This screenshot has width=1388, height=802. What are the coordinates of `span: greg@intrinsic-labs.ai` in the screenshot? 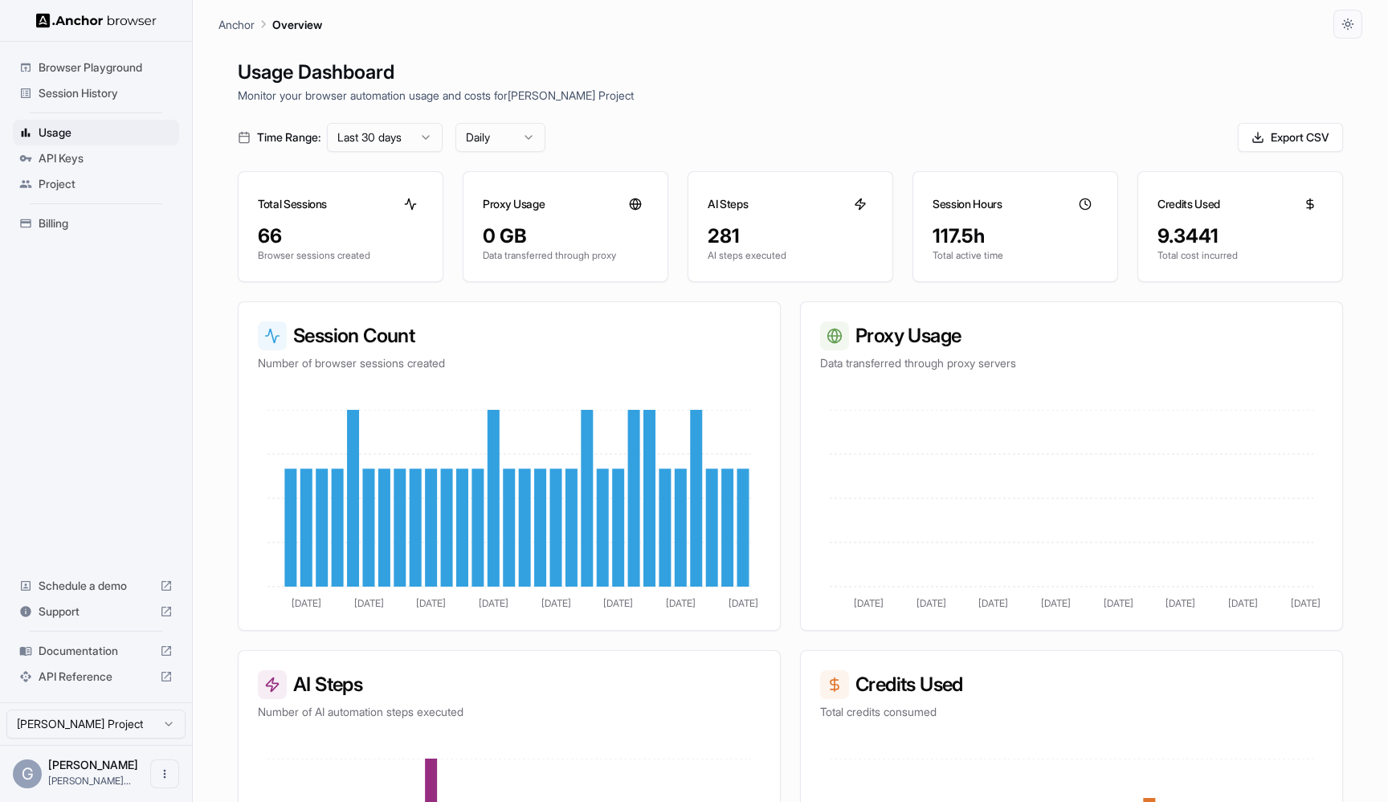 It's located at (89, 780).